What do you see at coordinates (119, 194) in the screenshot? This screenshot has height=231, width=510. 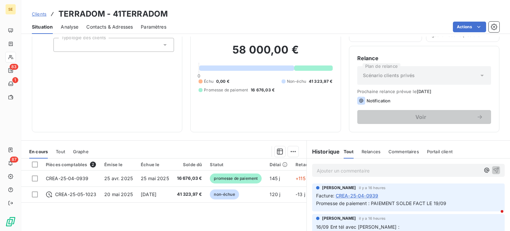 I see `span: 20 mai 2025` at bounding box center [119, 194].